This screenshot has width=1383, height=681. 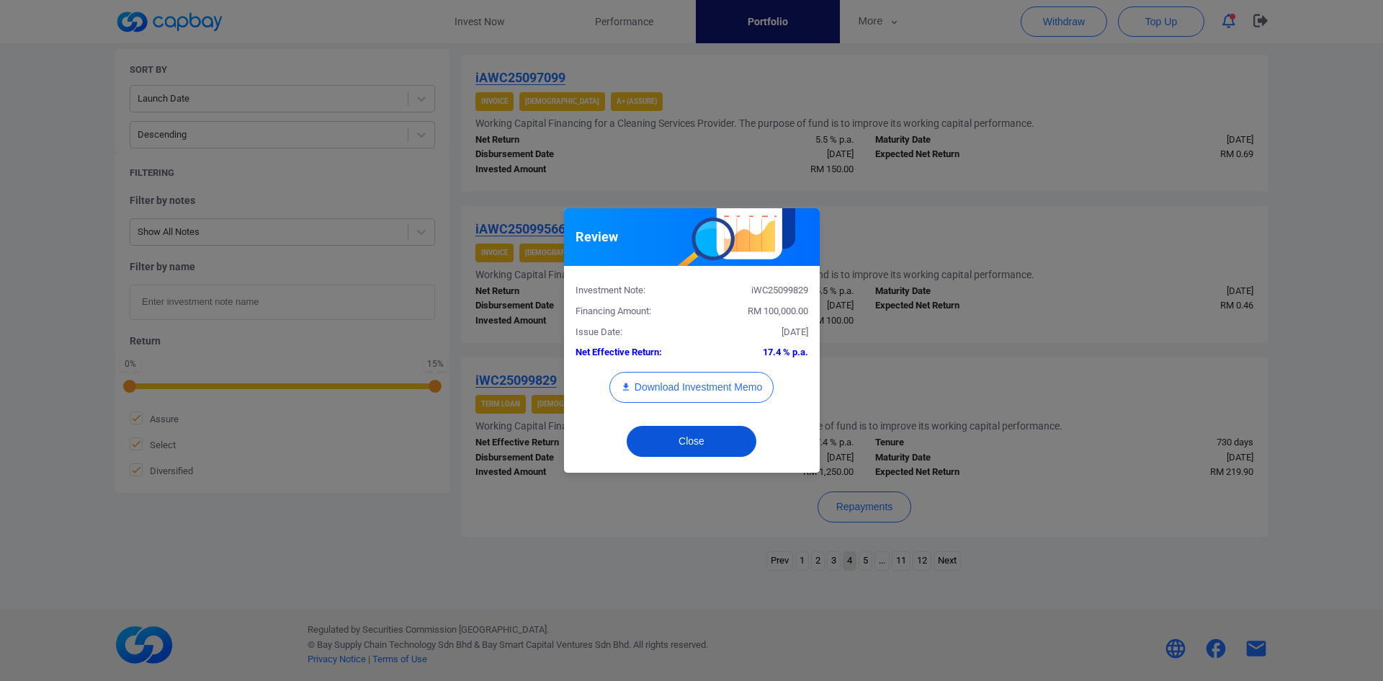 I want to click on div: Investment Note:, so click(x=628, y=290).